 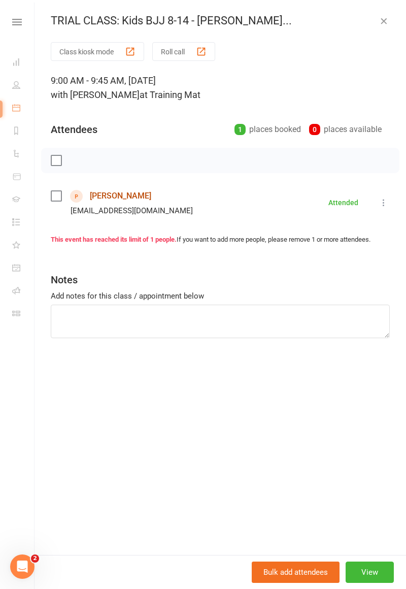 What do you see at coordinates (220, 296) in the screenshot?
I see `div: Add notes for this class / appointment below` at bounding box center [220, 296].